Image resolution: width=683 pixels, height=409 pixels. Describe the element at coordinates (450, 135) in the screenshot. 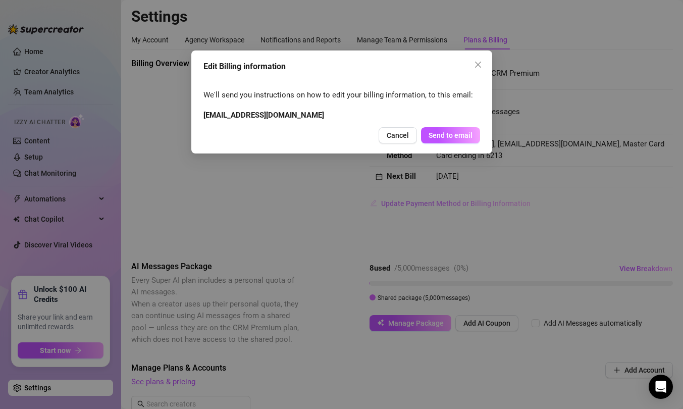

I see `span: Send to email` at that location.